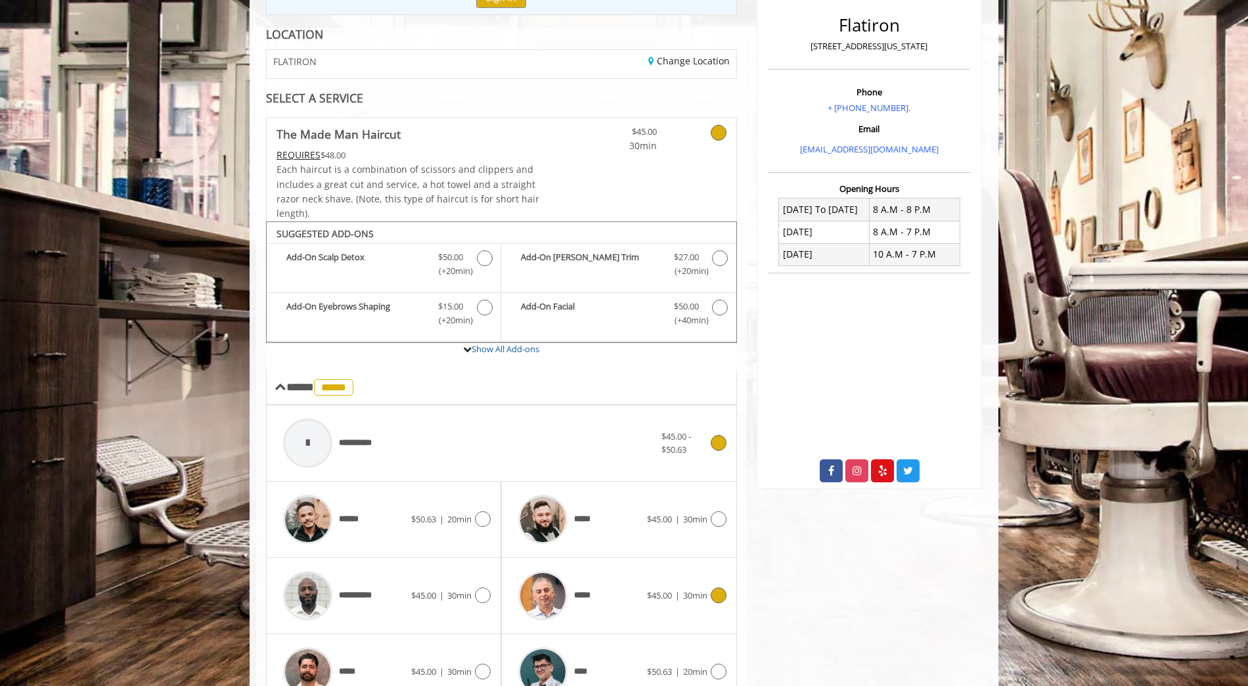 Image resolution: width=1248 pixels, height=686 pixels. I want to click on span: Each haircut is a combination of scissors and clippers and includes a great cut and service, a ho..., so click(408, 191).